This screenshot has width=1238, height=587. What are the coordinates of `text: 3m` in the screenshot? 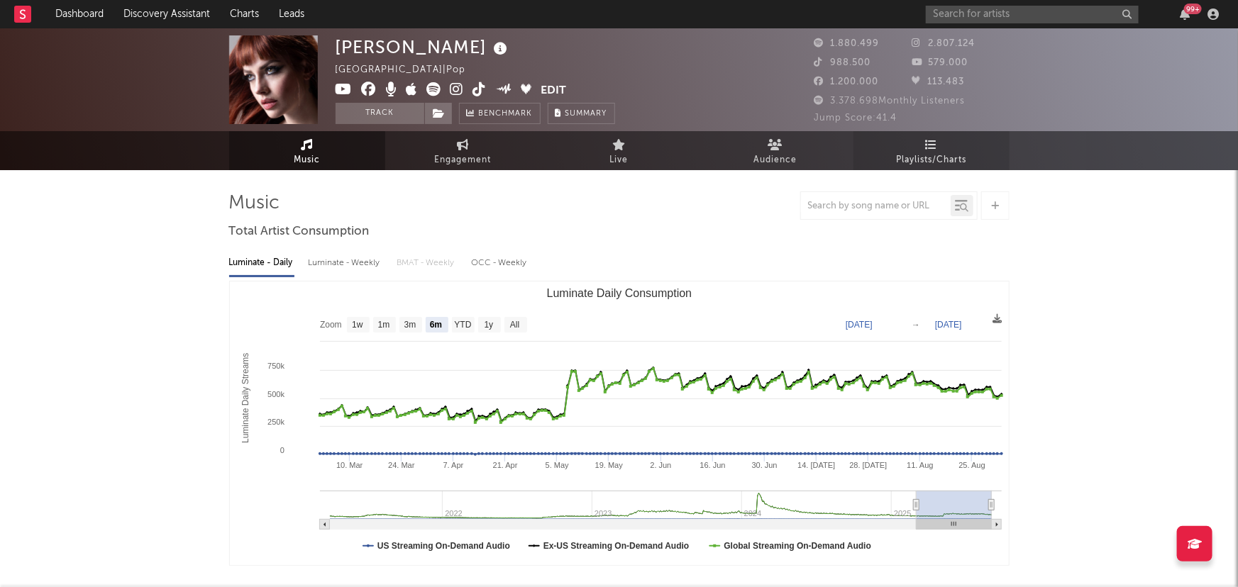 It's located at (409, 326).